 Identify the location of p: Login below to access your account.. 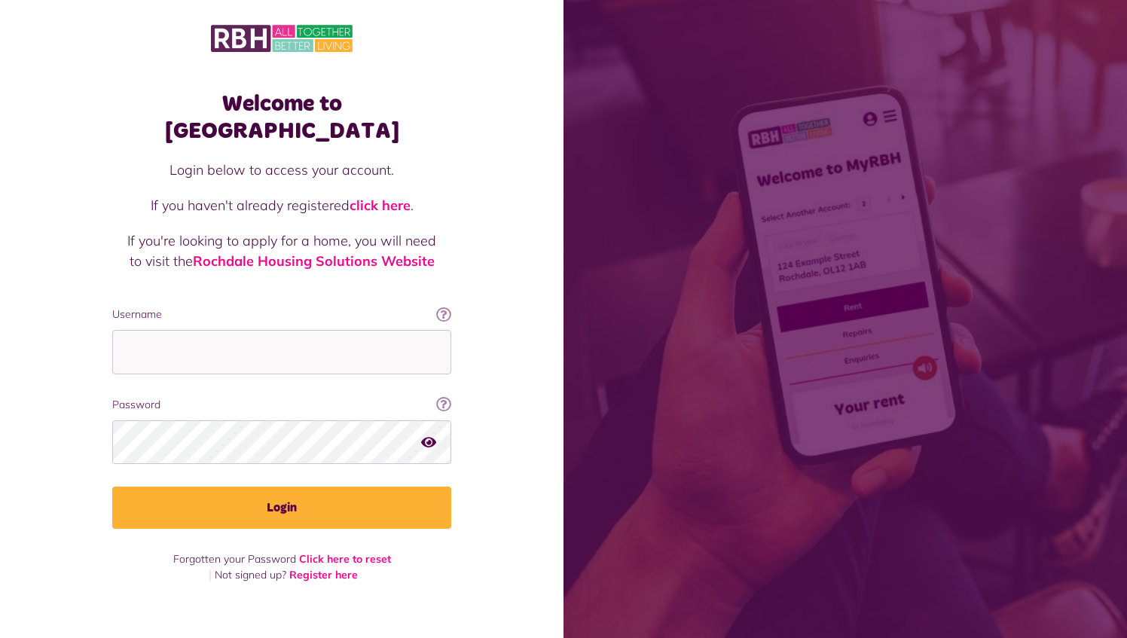
(282, 169).